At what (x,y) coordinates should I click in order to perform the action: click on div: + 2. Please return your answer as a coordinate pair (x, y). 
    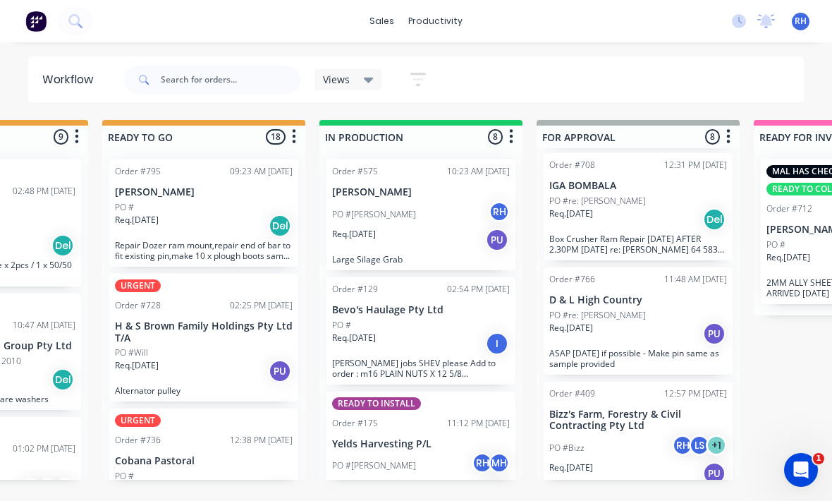
    Looking at the image, I should click on (65, 488).